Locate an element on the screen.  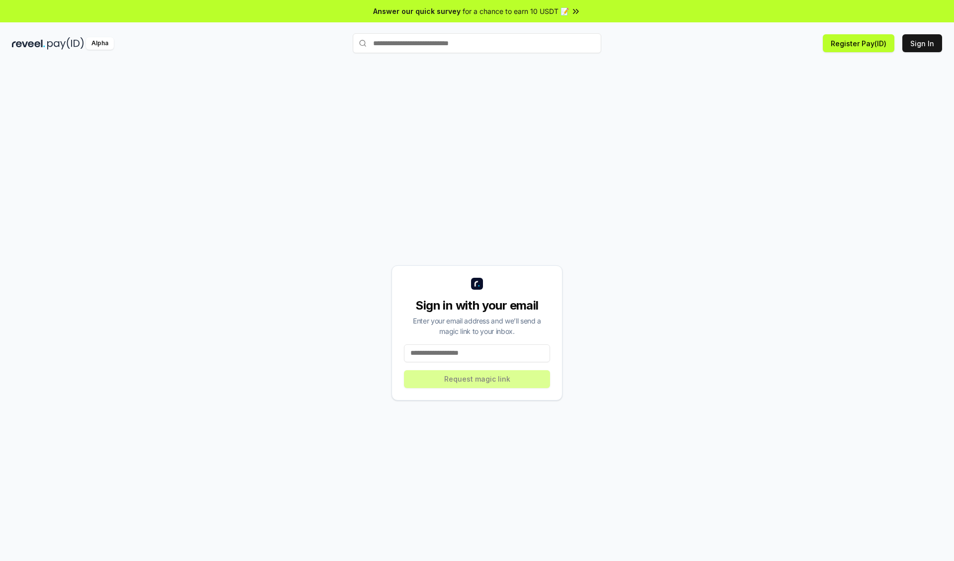
span: for a chance to earn 10 USDT 📝 is located at coordinates (516, 11).